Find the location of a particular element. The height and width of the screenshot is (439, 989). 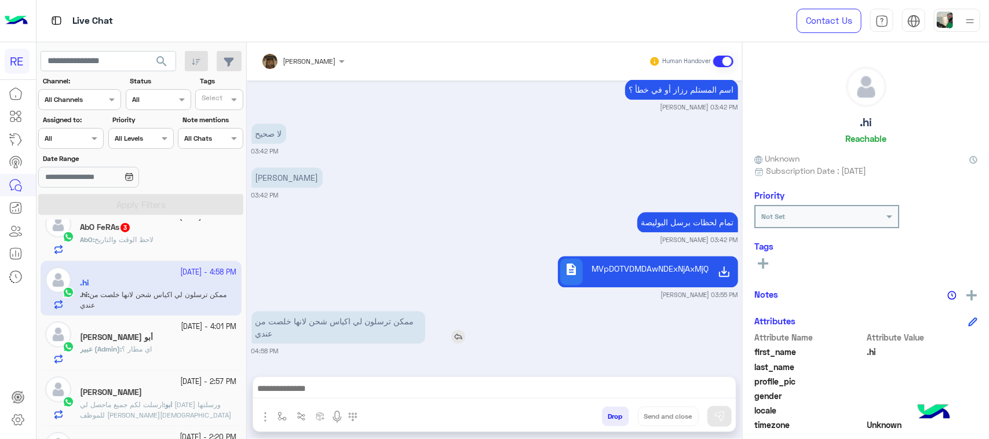

img: select flow is located at coordinates (282, 417).